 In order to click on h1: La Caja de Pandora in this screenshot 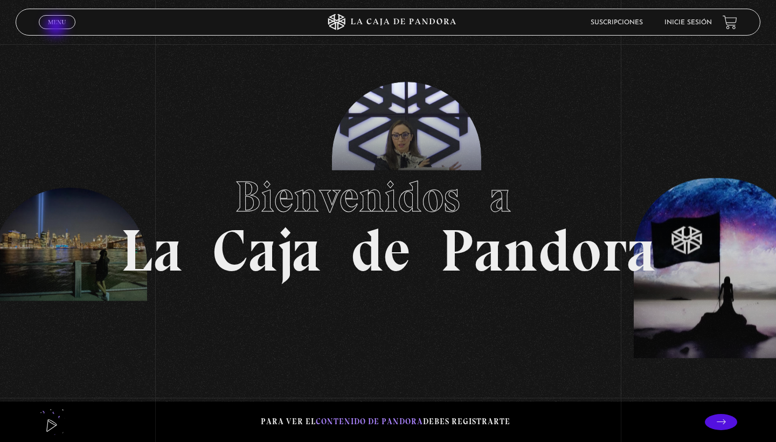, I will do `click(388, 221)`.